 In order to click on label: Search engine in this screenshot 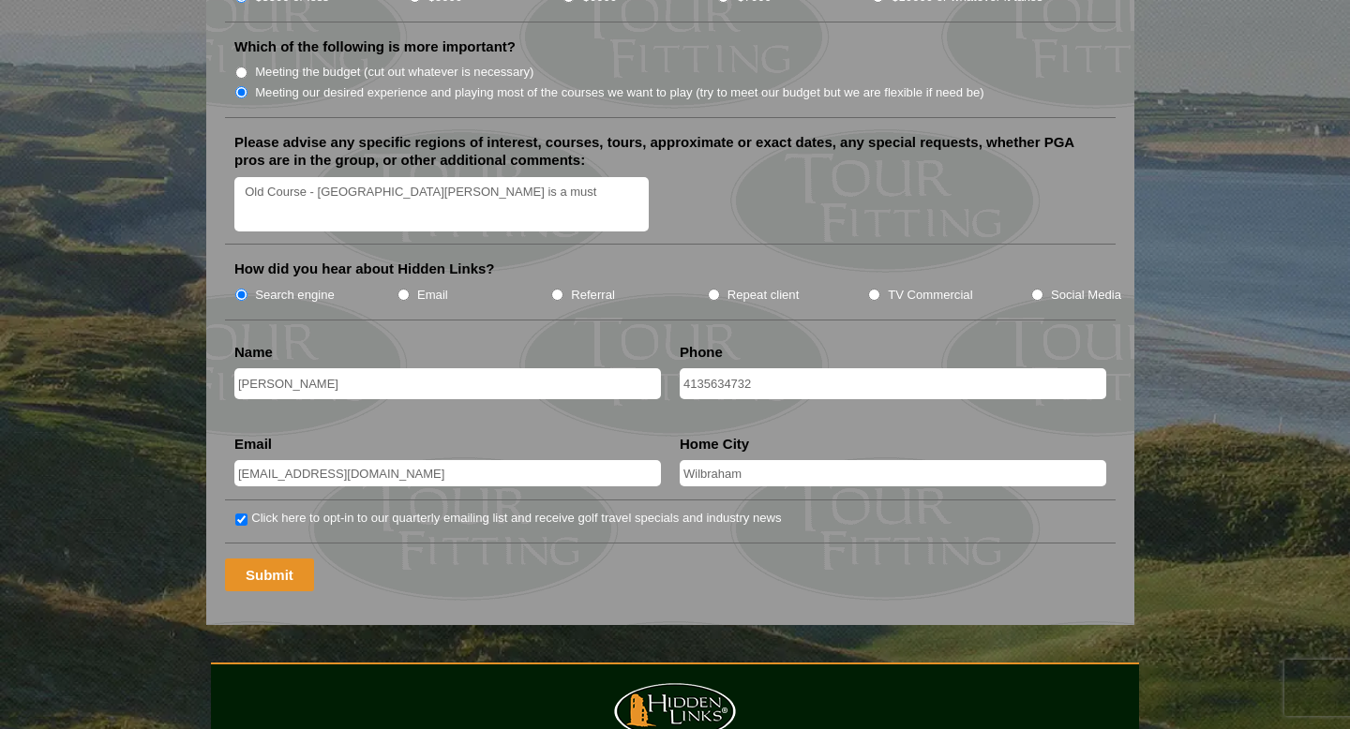, I will do `click(294, 295)`.